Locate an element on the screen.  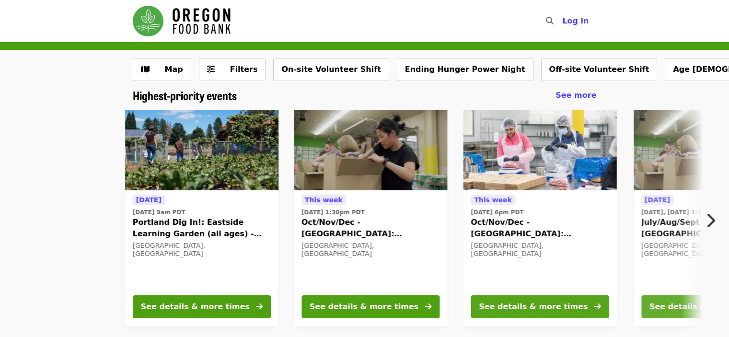
button: Off-site Volunteer Shift is located at coordinates (599, 69).